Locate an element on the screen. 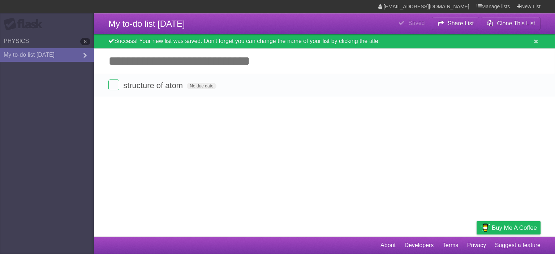 The height and width of the screenshot is (254, 555). a: About is located at coordinates (388, 246).